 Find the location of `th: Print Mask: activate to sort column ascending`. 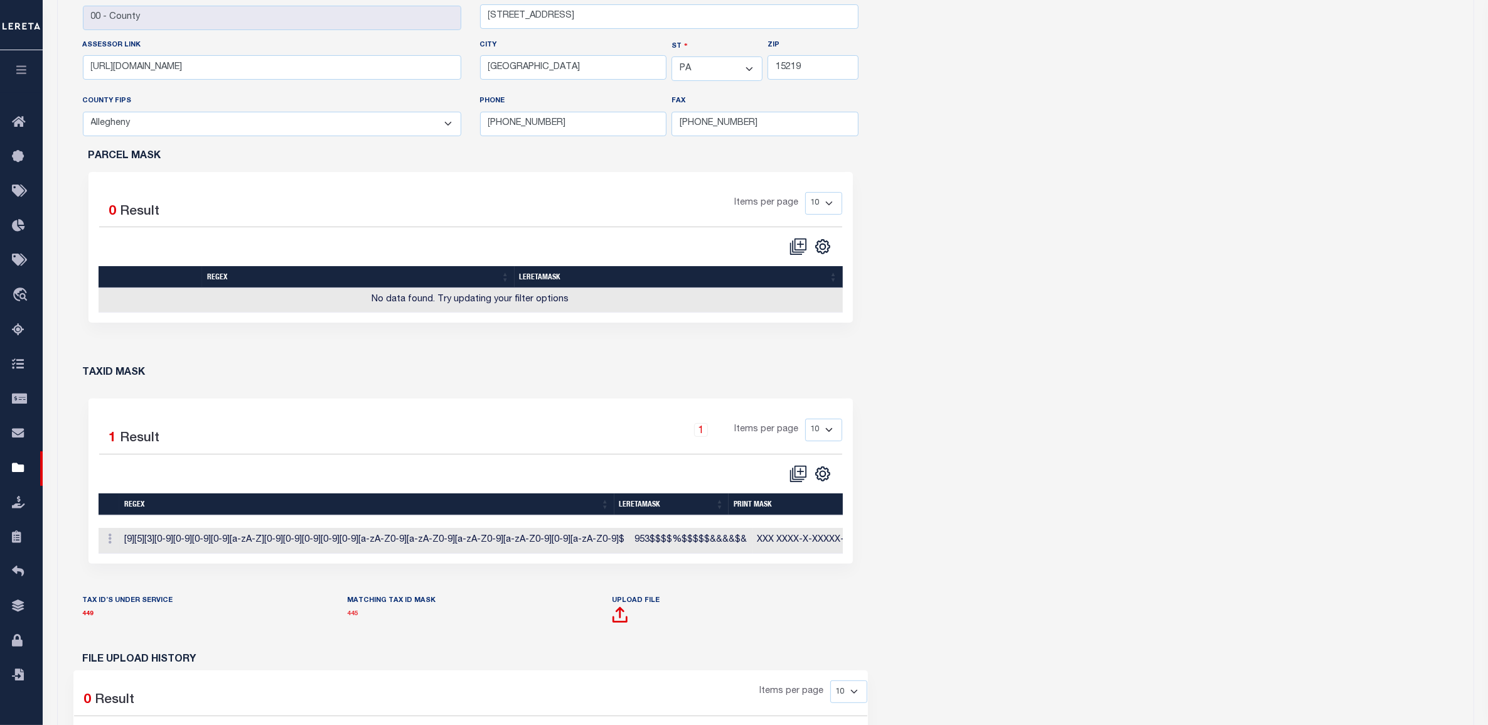

th: Print Mask: activate to sort column ascending is located at coordinates (797, 504).